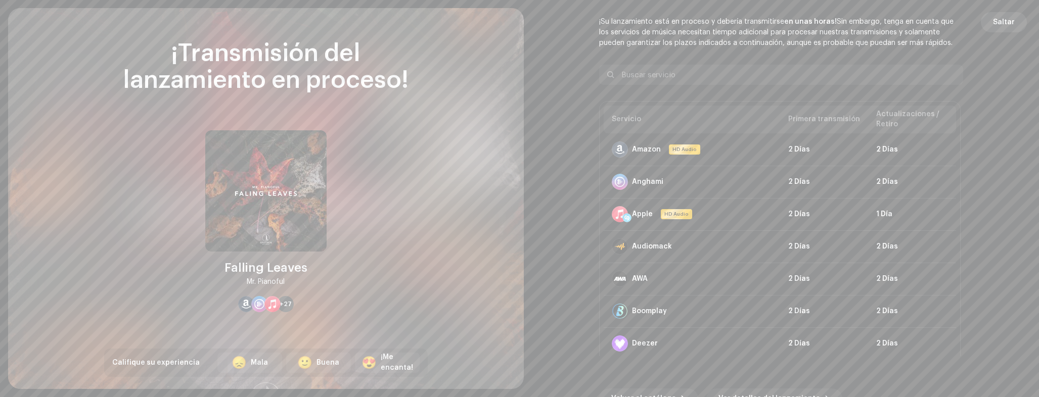  What do you see at coordinates (266, 67) in the screenshot?
I see `div: ¡Transmisión del lanzamiento en proceso!` at bounding box center [266, 67].